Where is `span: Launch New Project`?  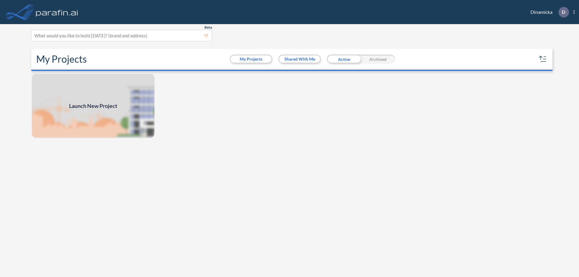 span: Launch New Project is located at coordinates (93, 106).